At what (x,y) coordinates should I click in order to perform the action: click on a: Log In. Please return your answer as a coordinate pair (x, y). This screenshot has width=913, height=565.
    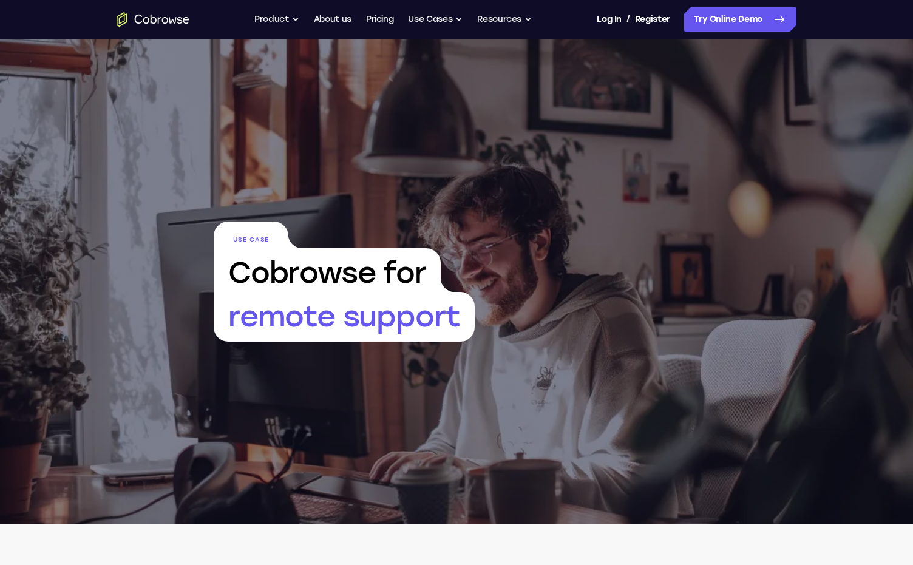
    Looking at the image, I should click on (609, 19).